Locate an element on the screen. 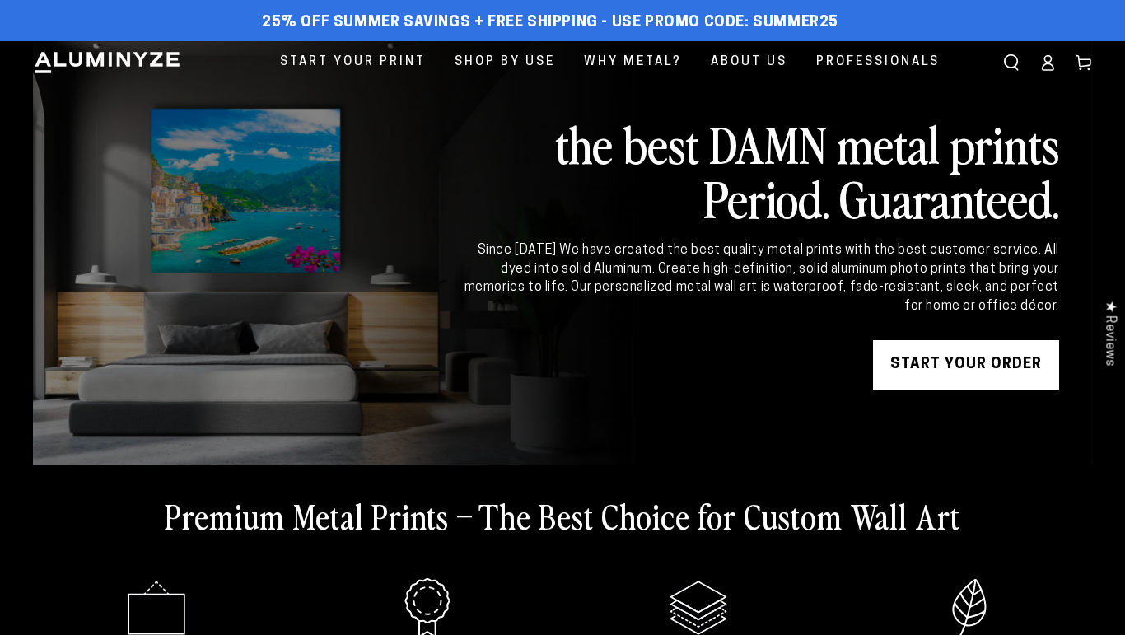  a: Why Metal? is located at coordinates (632, 62).